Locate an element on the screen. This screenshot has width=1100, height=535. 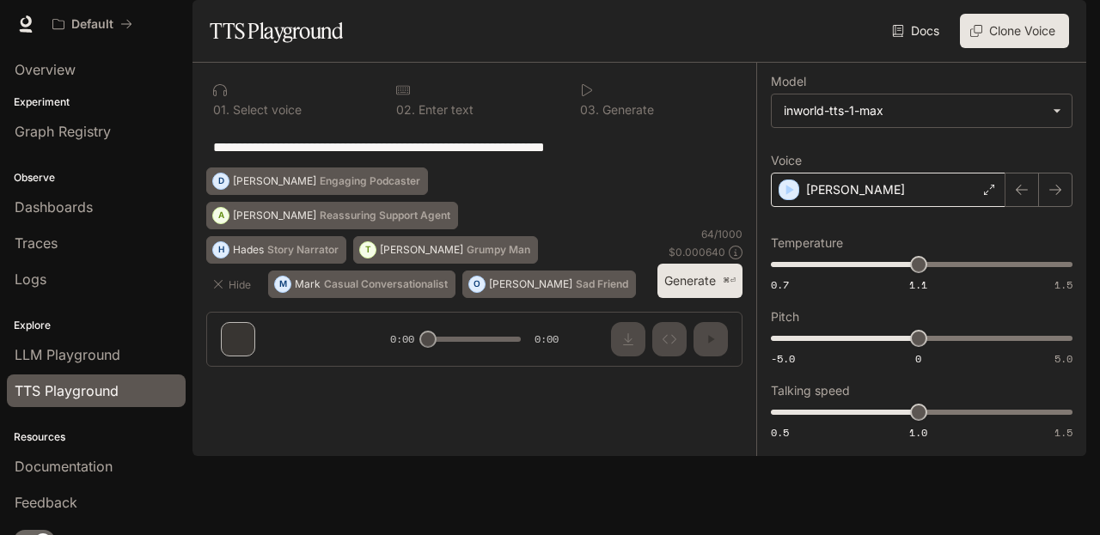
button: Hide is located at coordinates (234, 284).